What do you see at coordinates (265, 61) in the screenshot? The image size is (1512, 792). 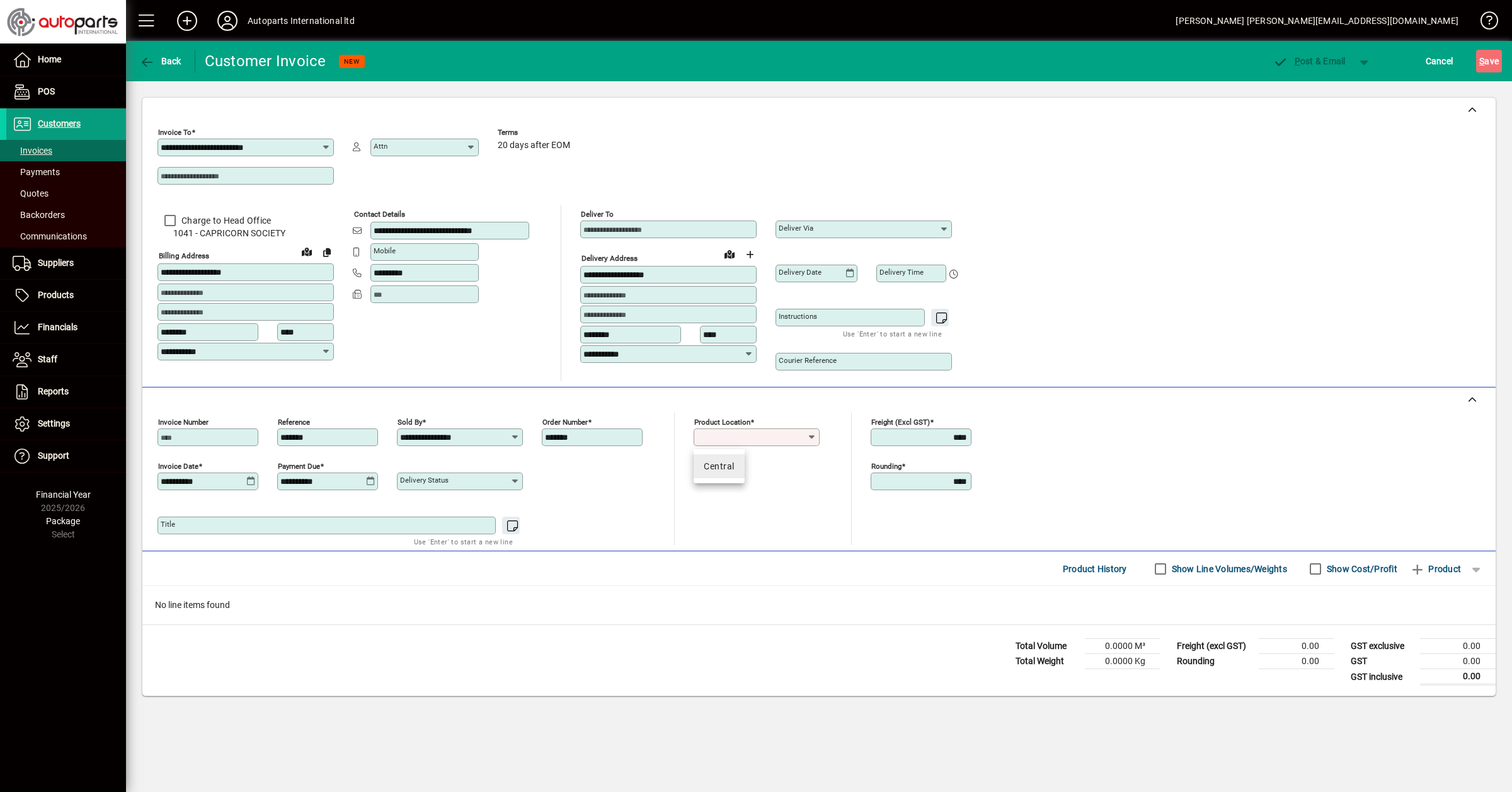 I see `div: Customer Invoice` at bounding box center [265, 61].